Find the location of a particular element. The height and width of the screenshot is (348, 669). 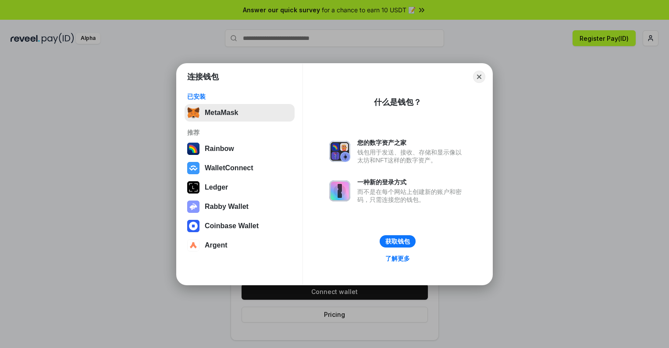

img: svg+xml,%3Csvg%20width%3D%22120%22%20height%3D%22120%22%20viewBox%3D%220%200%20120%20120%22%20fil... is located at coordinates (193, 149).